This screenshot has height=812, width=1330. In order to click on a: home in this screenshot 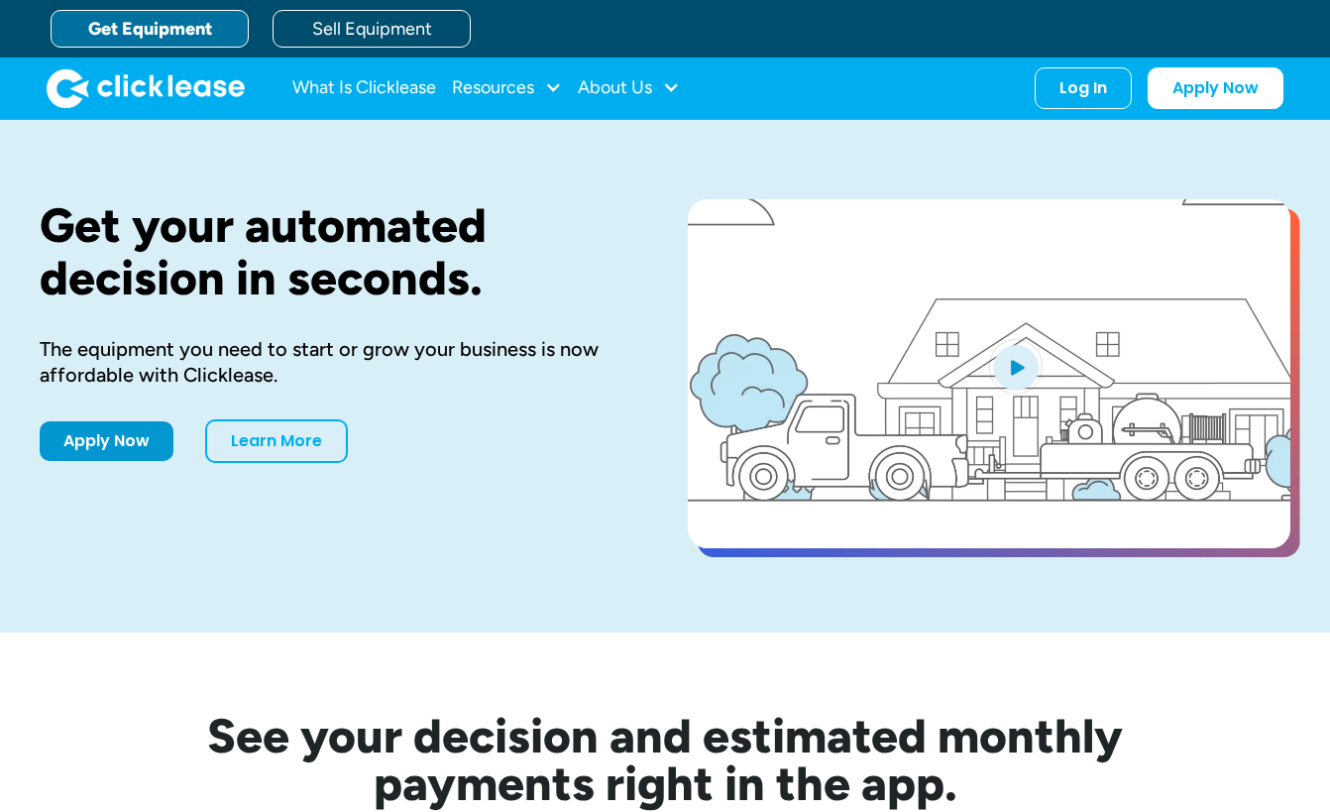, I will do `click(146, 88)`.